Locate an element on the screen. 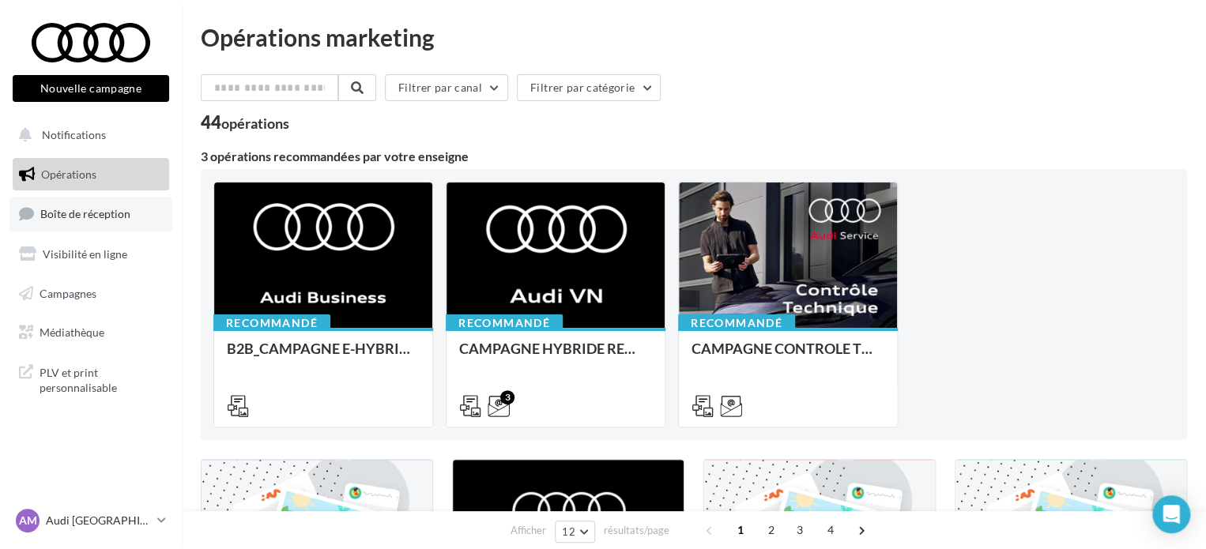 The image size is (1206, 549). a: Médiathèque is located at coordinates (91, 333).